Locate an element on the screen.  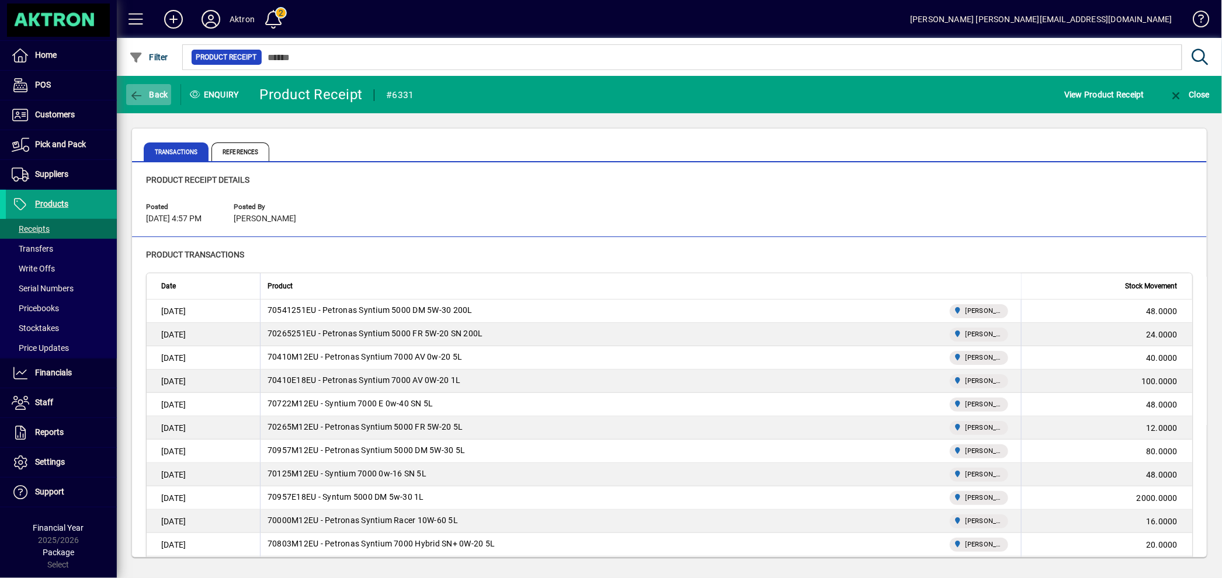
span: View Product Receipt is located at coordinates (1104, 95).